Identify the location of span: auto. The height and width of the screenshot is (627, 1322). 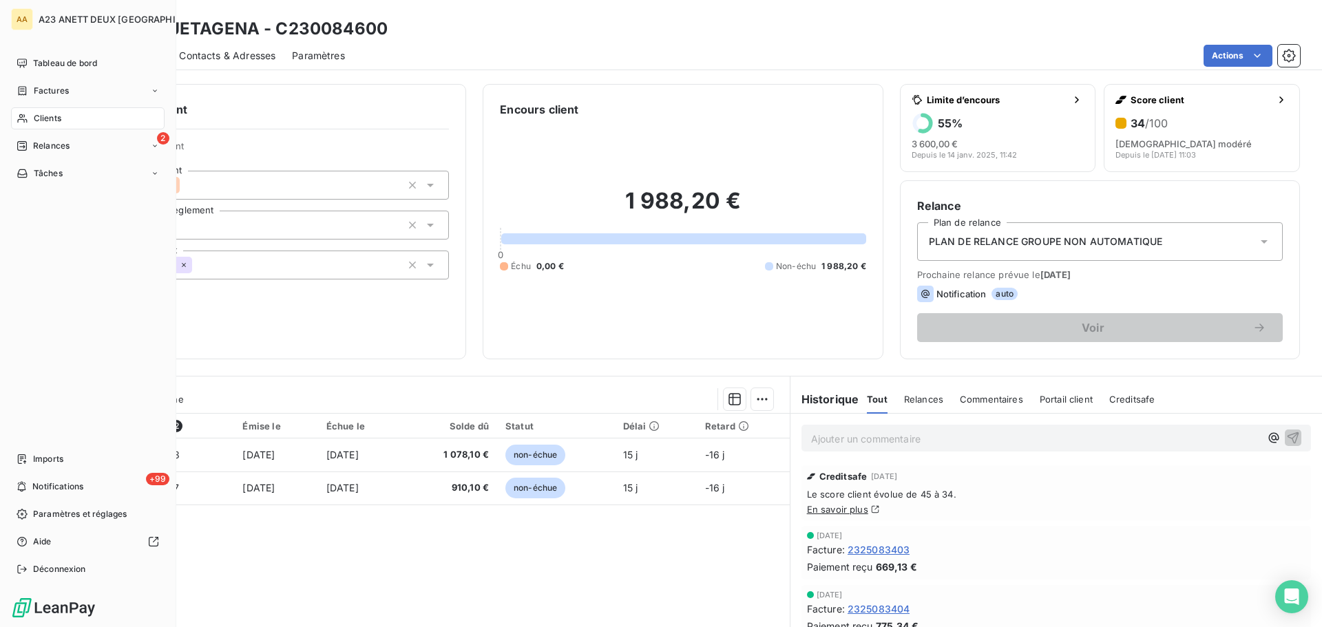
(1005, 294).